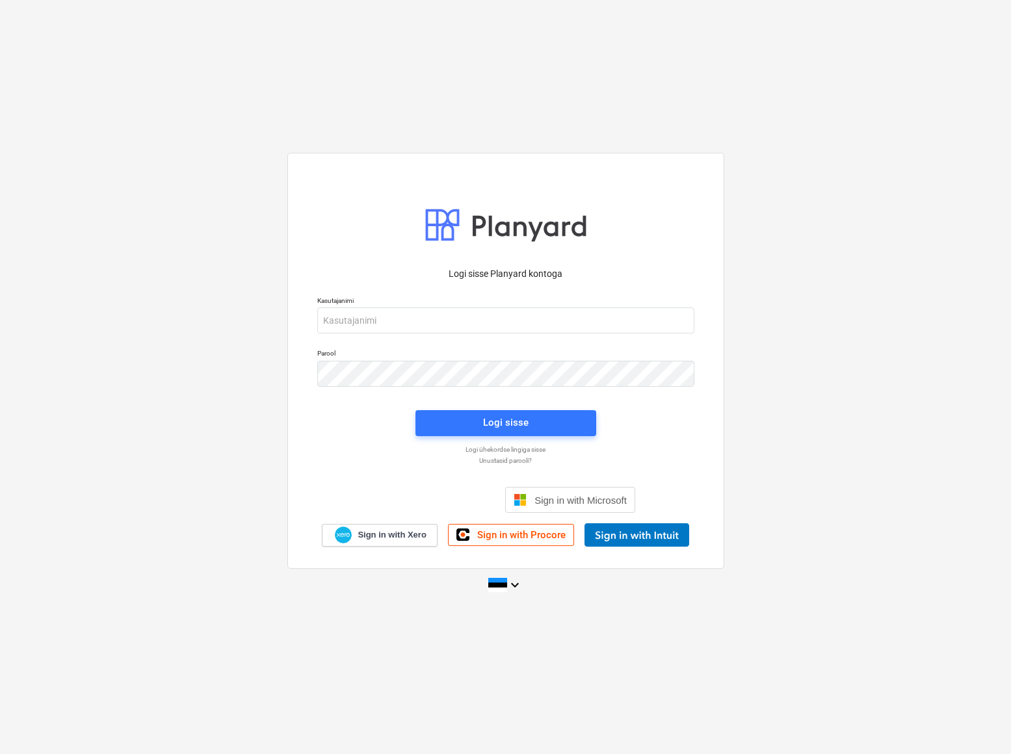 The height and width of the screenshot is (754, 1011). Describe the element at coordinates (520, 500) in the screenshot. I see `img: Microsoft logo` at that location.